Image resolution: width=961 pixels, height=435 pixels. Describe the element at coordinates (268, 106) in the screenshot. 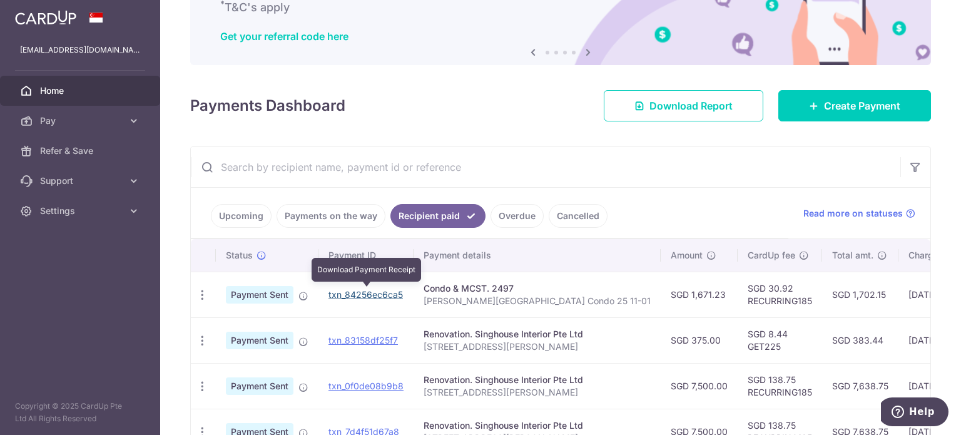

I see `h4: Payments Dashboard` at that location.